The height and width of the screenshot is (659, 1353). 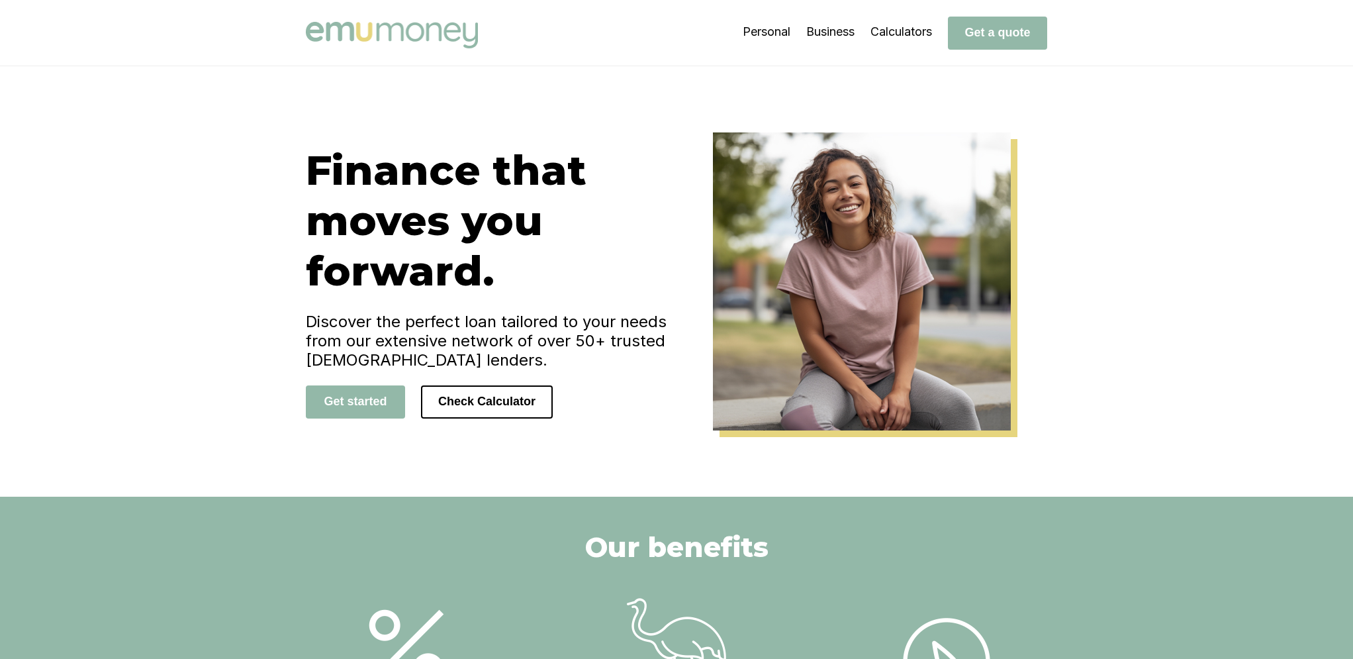 What do you see at coordinates (862, 281) in the screenshot?
I see `img: Emu Money Home` at bounding box center [862, 281].